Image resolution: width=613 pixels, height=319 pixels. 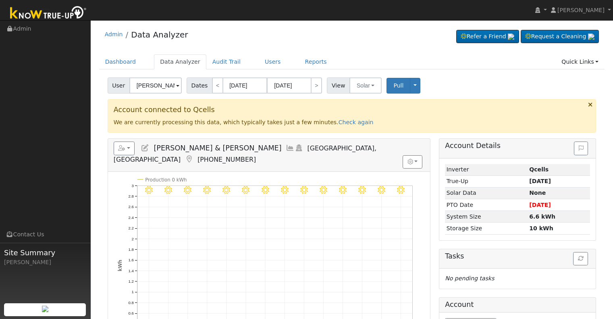 What do you see at coordinates (398, 85) in the screenshot?
I see `span: Pull` at bounding box center [398, 85].